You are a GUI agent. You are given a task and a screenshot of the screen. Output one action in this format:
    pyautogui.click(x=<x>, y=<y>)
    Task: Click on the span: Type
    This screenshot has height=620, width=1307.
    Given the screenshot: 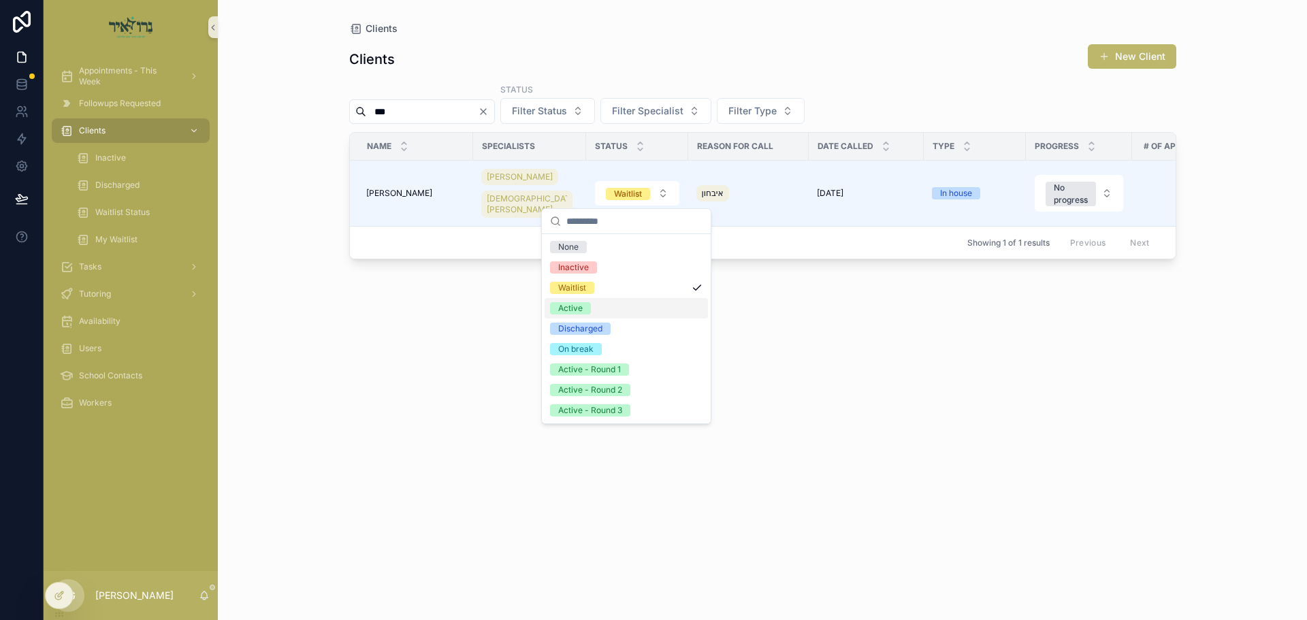 What is the action you would take?
    pyautogui.click(x=944, y=146)
    